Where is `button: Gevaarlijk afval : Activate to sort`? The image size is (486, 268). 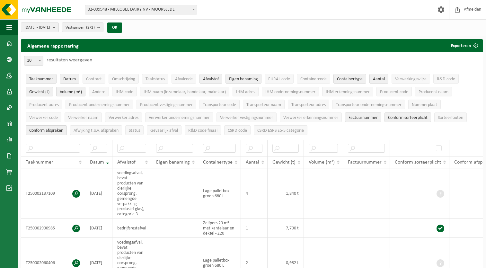
button: Gevaarlijk afval : Activate to sort is located at coordinates (164, 130).